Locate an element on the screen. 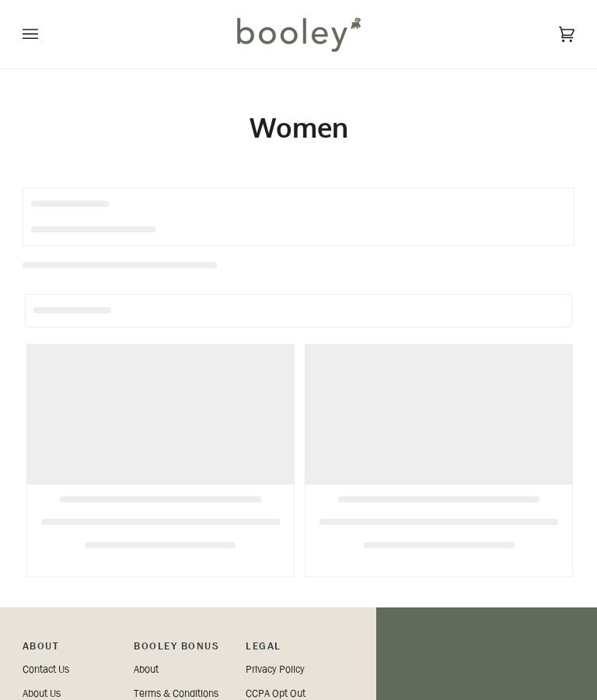 This screenshot has width=597, height=700. img: Booley is located at coordinates (298, 34).